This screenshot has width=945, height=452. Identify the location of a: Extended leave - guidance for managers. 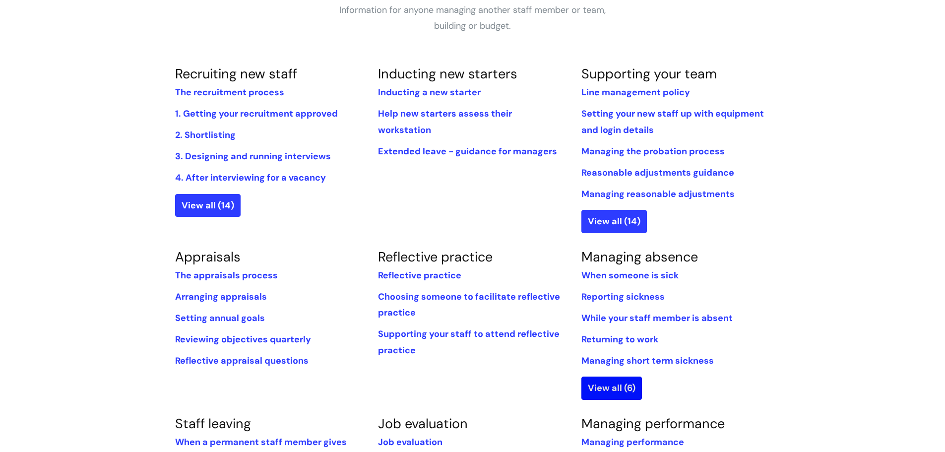
(467, 151).